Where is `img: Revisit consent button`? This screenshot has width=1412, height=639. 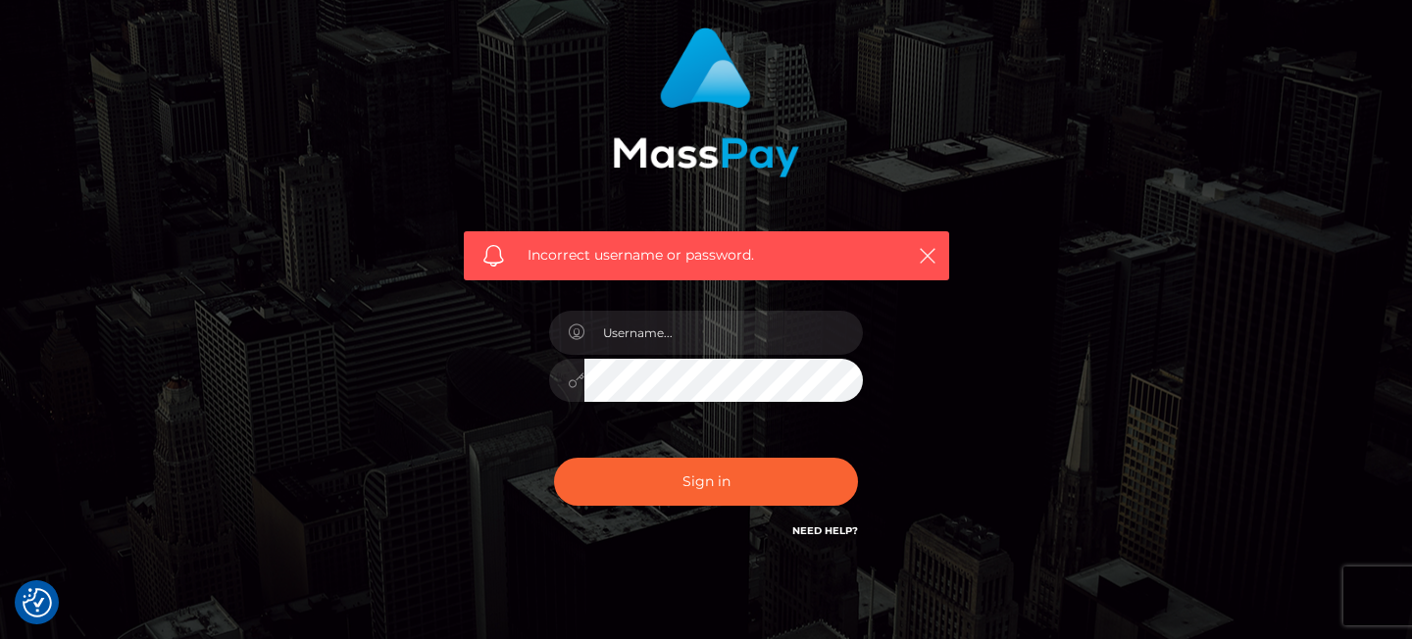 img: Revisit consent button is located at coordinates (37, 603).